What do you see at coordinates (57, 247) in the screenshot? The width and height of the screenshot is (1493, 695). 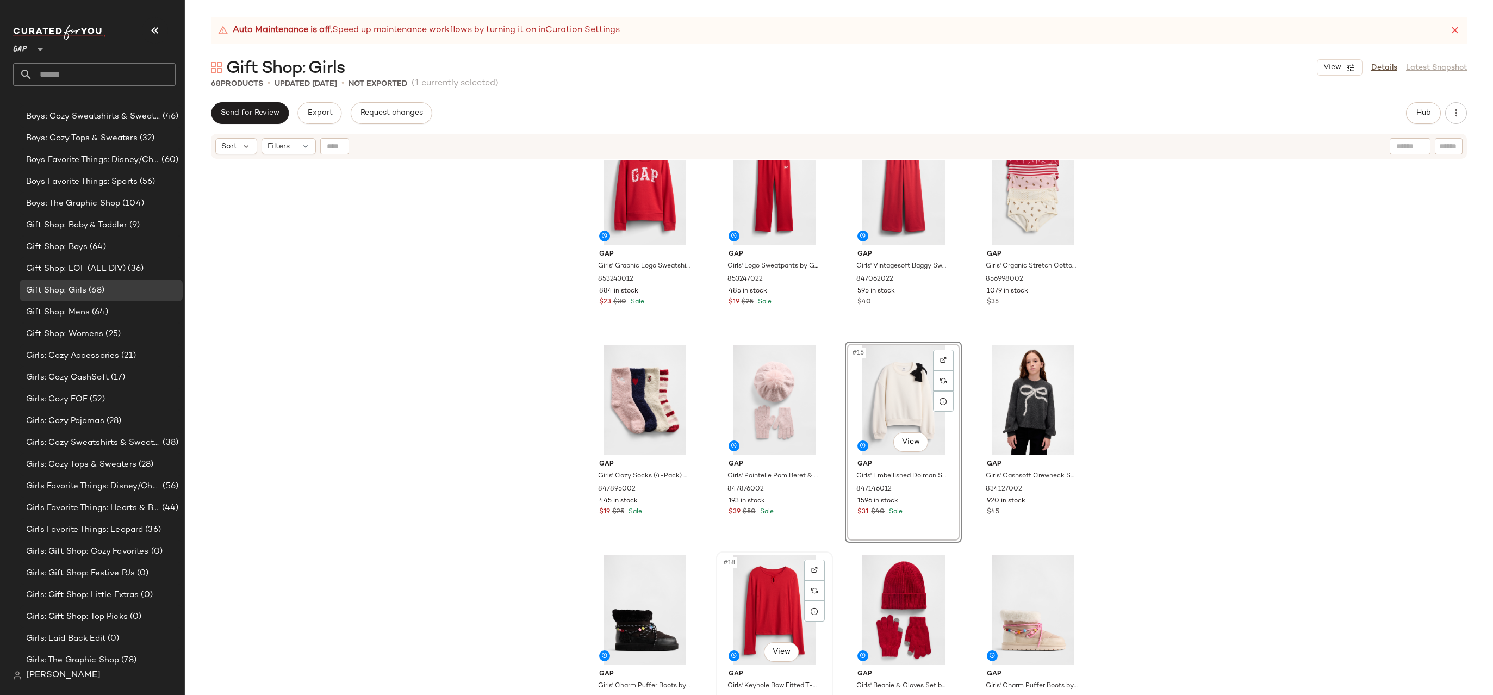 I see `span: Gift Shop: Boys` at bounding box center [57, 247].